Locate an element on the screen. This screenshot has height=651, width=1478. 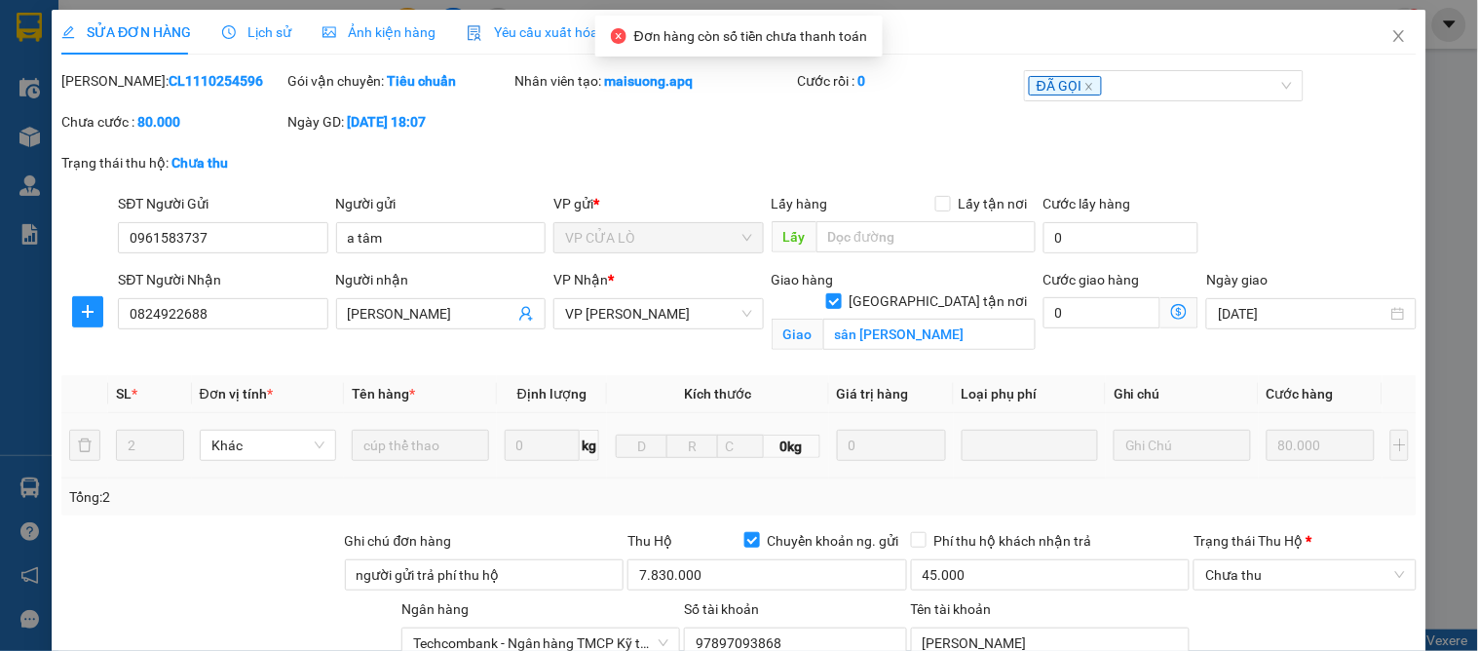
span: close-circle is located at coordinates (619, 36).